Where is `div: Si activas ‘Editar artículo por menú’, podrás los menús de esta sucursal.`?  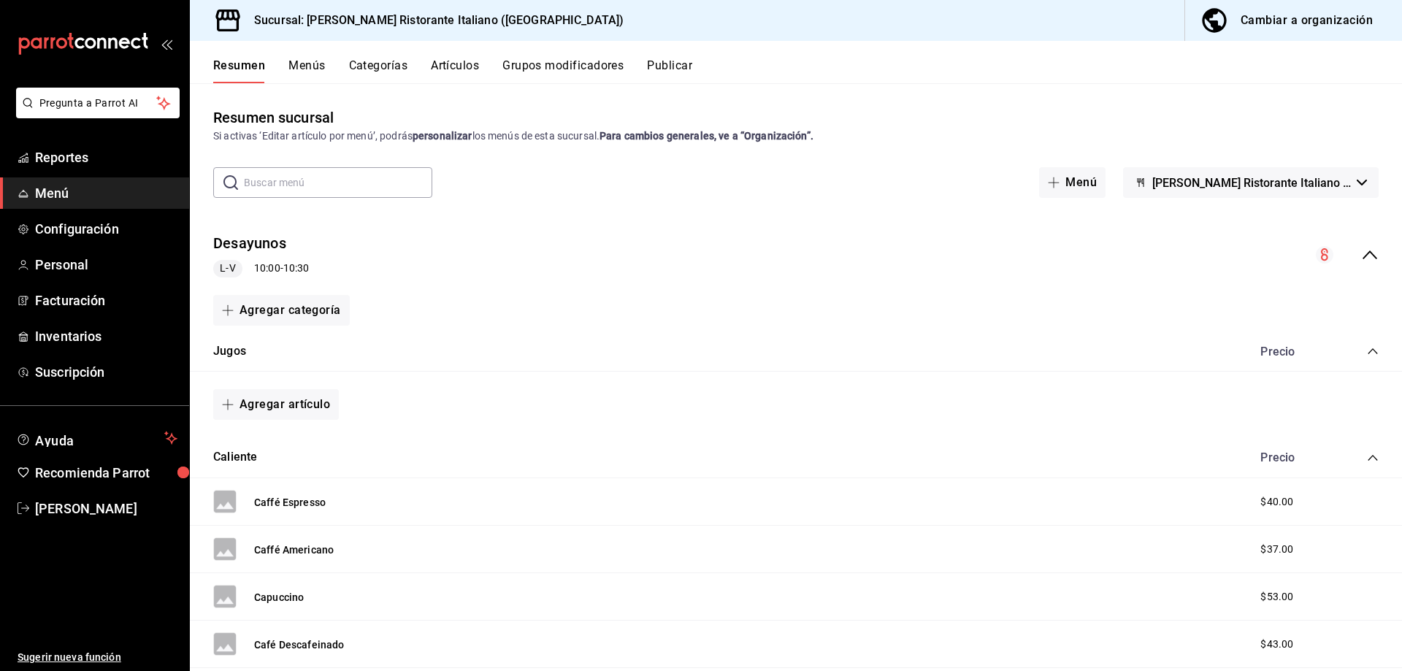 div: Si activas ‘Editar artículo por menú’, podrás los menús de esta sucursal. is located at coordinates (796, 136).